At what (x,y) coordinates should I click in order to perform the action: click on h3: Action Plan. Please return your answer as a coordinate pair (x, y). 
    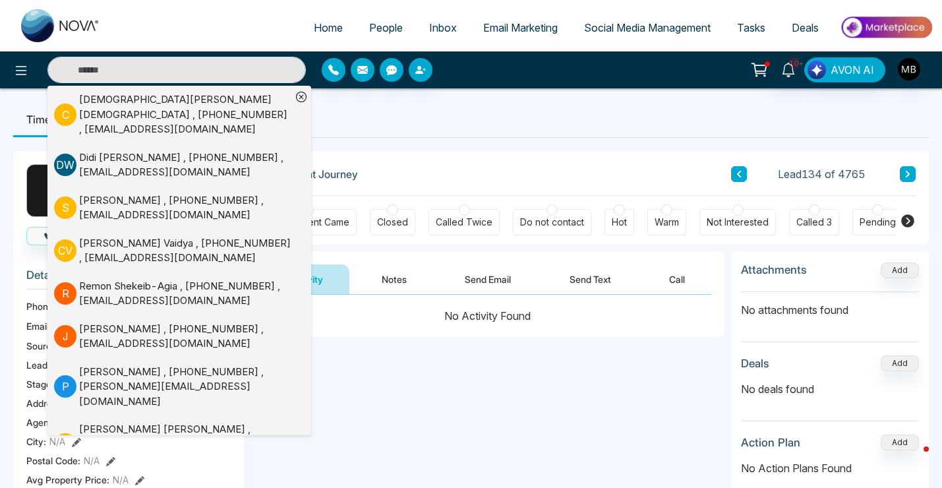
    Looking at the image, I should click on (770, 442).